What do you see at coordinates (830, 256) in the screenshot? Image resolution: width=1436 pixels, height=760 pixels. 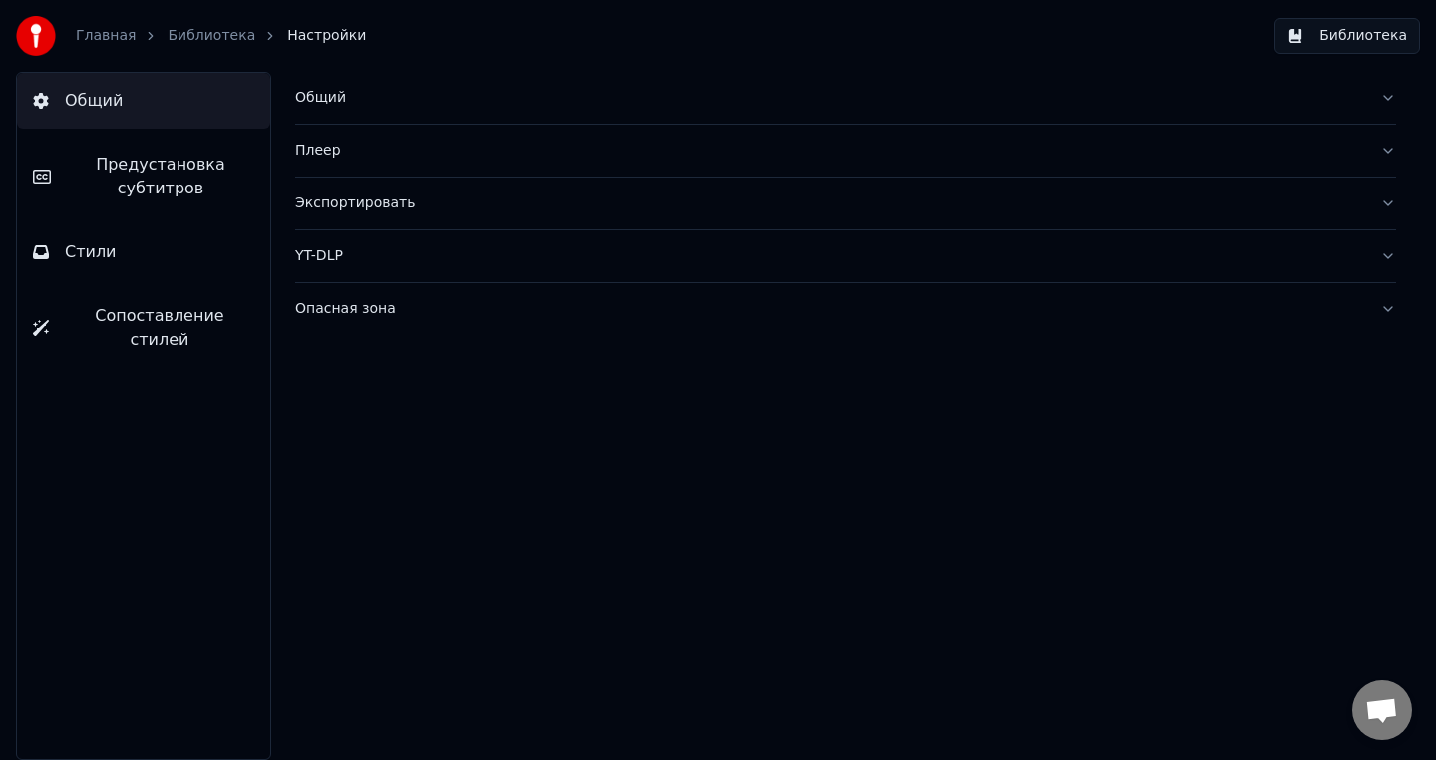 I see `div: YT-DLP` at bounding box center [830, 256].